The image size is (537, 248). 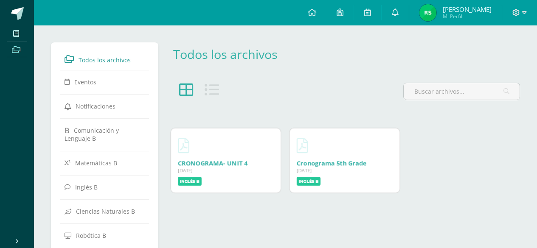 I want to click on span: Inglés B, so click(x=86, y=187).